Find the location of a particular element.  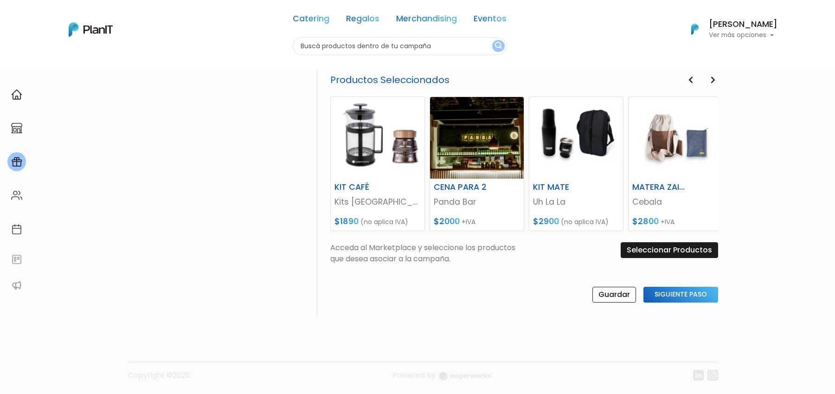

p: Panda Bar is located at coordinates (477, 202).